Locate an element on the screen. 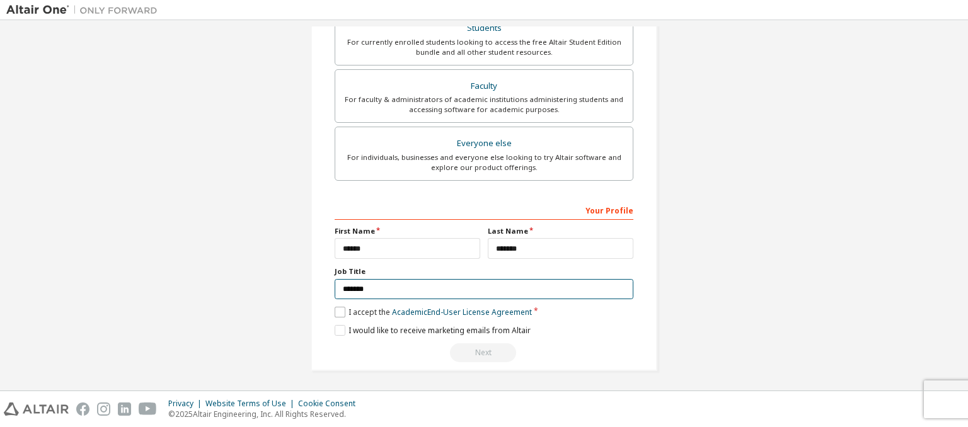  a: Academic End-User License Agreement is located at coordinates (462, 312).